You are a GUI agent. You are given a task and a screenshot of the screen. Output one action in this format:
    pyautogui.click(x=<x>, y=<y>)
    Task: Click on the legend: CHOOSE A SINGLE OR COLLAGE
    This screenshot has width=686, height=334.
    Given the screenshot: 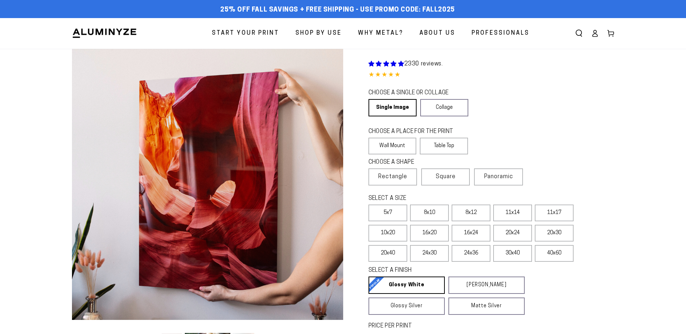 What is the action you would take?
    pyautogui.click(x=415, y=93)
    